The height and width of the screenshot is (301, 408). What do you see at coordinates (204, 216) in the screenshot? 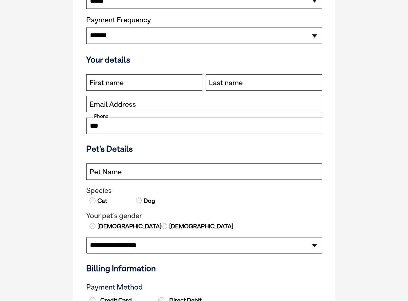
I see `legend: Your pet's gender` at bounding box center [204, 216].